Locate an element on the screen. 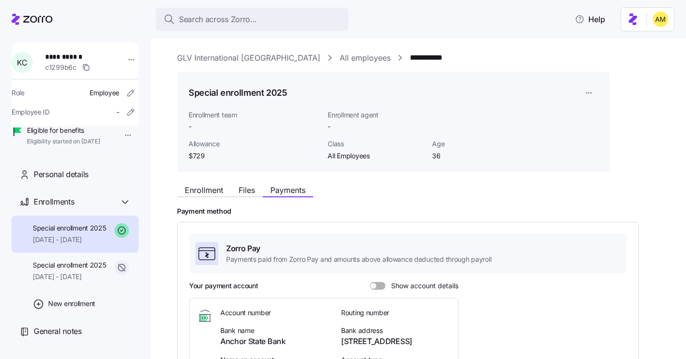 Image resolution: width=686 pixels, height=359 pixels. span: Enrollment team is located at coordinates (254, 115).